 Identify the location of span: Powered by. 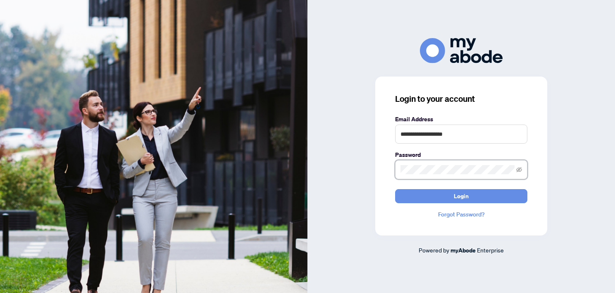
(434, 250).